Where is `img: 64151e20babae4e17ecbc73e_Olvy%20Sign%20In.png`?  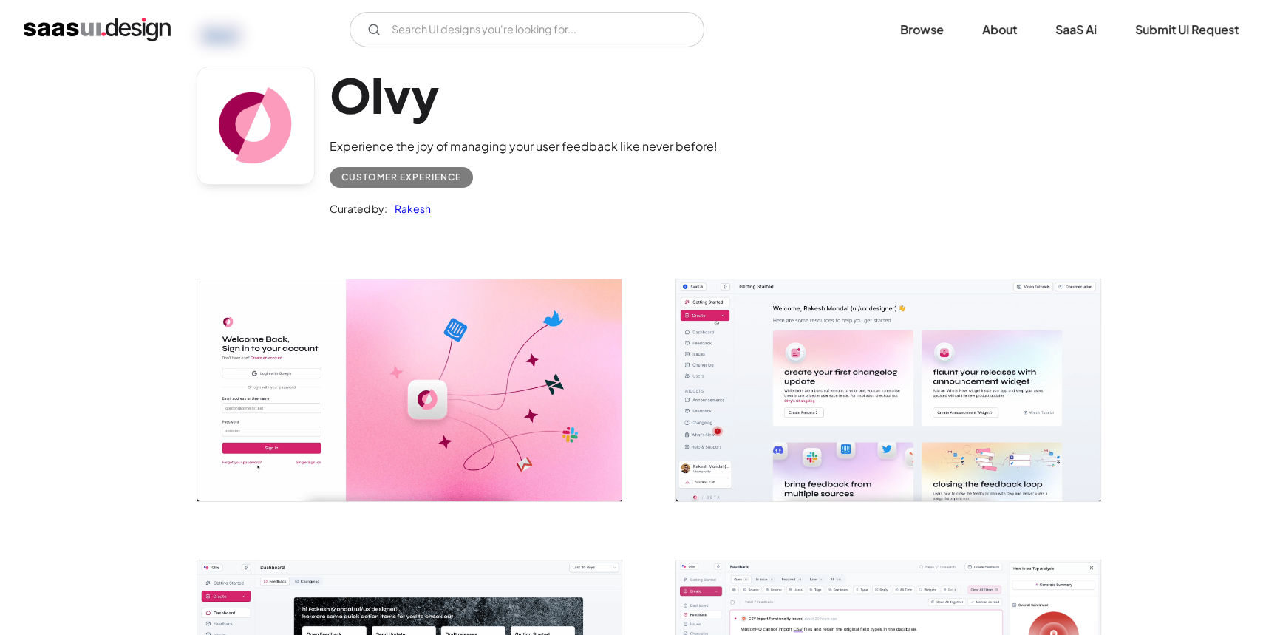
img: 64151e20babae4e17ecbc73e_Olvy%20Sign%20In.png is located at coordinates (410, 390).